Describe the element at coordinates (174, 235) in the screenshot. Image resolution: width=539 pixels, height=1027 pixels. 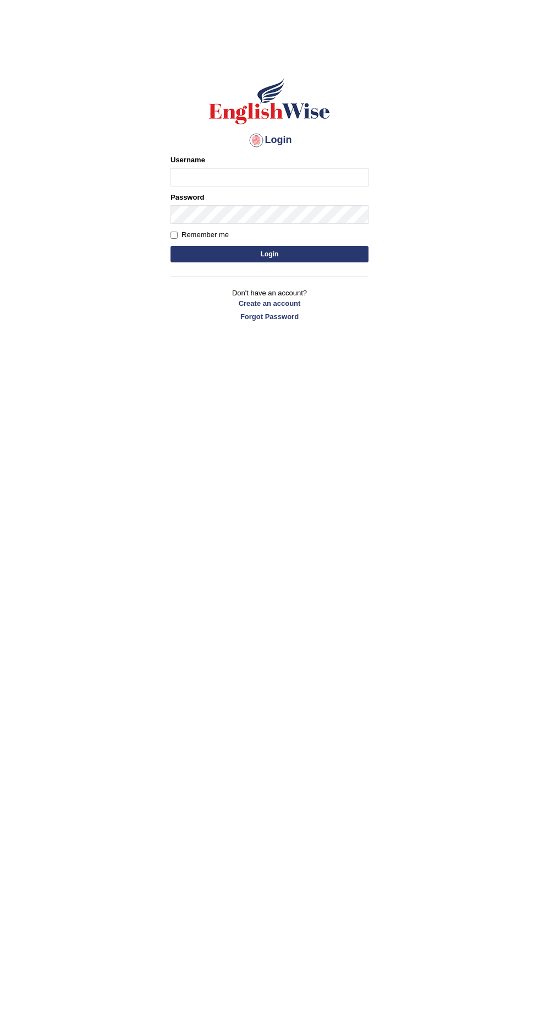
I see `input: Remember me` at that location.